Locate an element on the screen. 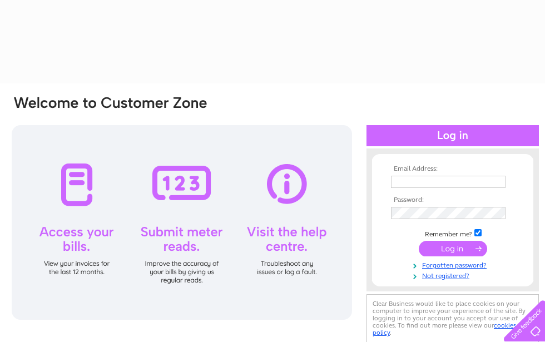 This screenshot has width=545, height=342. a: Forgotten password? is located at coordinates (454, 264).